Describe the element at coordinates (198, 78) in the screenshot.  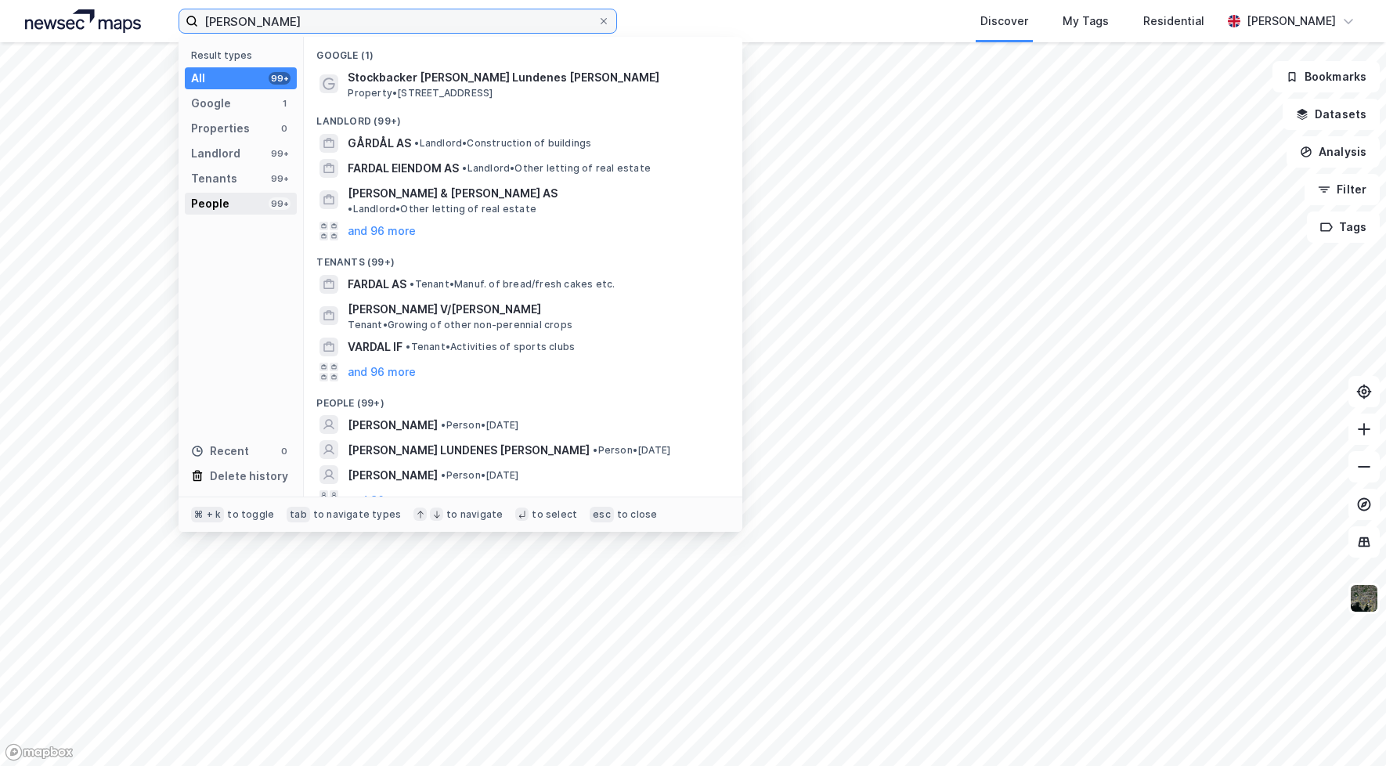
I see `div: All` at that location.